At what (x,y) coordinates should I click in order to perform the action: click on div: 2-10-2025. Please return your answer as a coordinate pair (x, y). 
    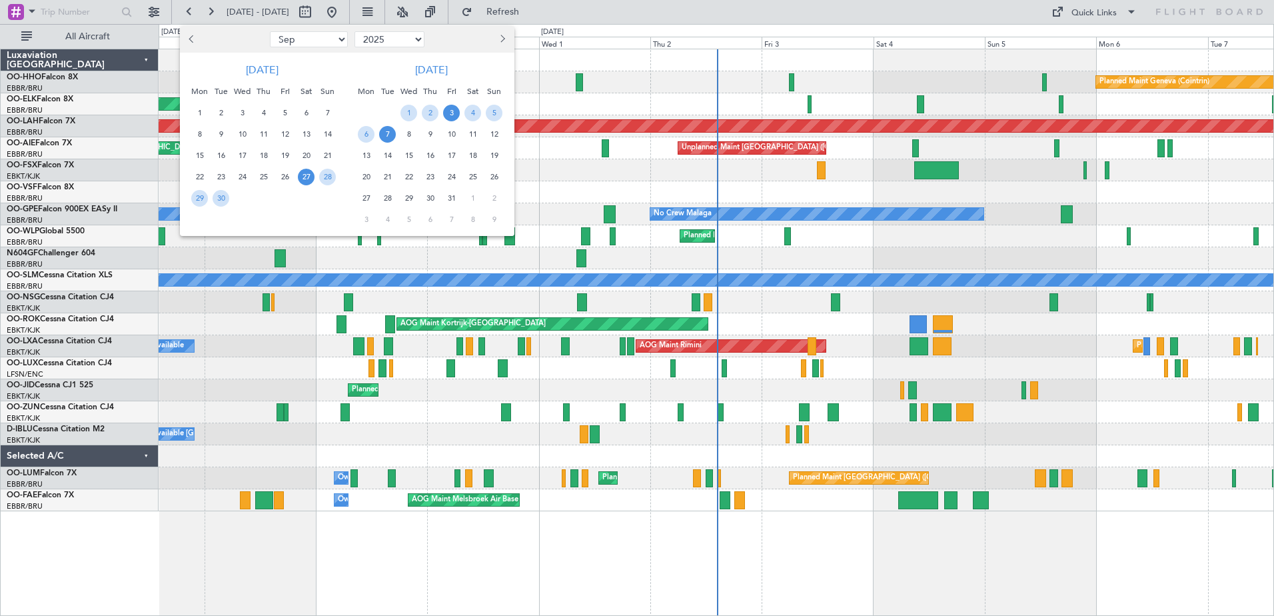
    Looking at the image, I should click on (430, 113).